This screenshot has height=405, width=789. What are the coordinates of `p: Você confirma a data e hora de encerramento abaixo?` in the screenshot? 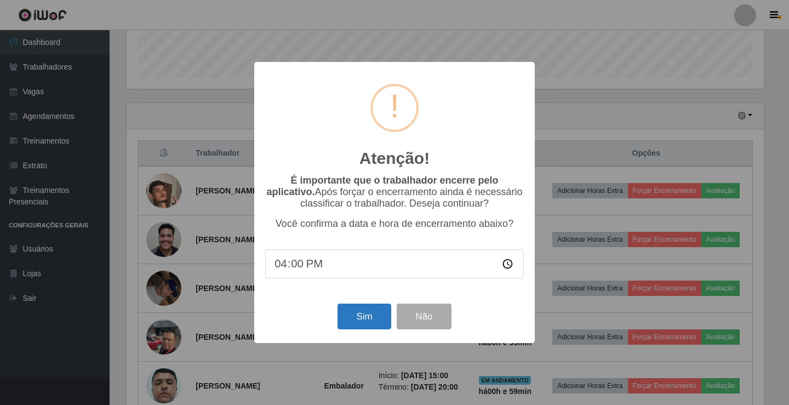 It's located at (395, 224).